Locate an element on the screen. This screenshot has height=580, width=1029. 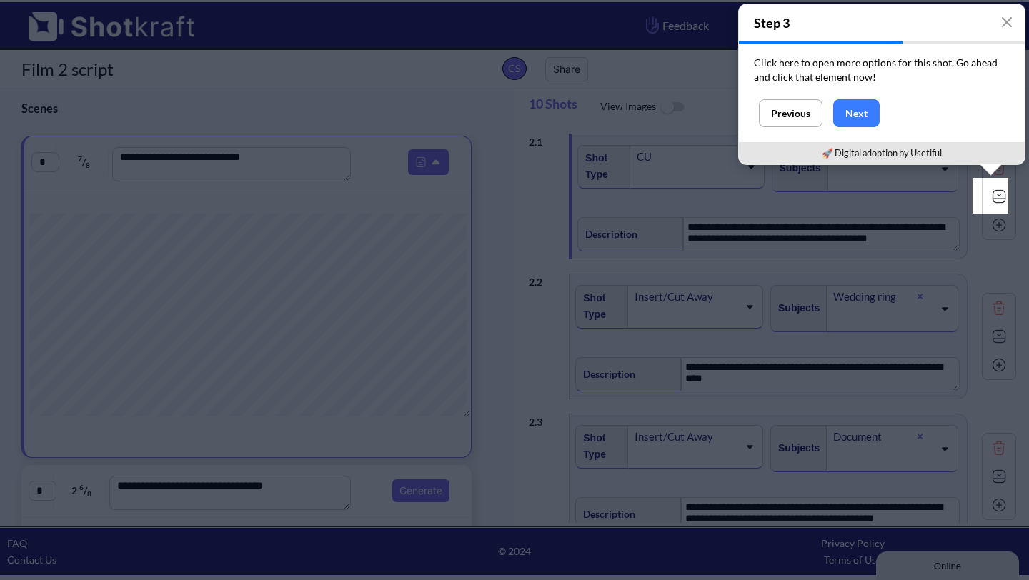
button: Previous is located at coordinates (790, 113).